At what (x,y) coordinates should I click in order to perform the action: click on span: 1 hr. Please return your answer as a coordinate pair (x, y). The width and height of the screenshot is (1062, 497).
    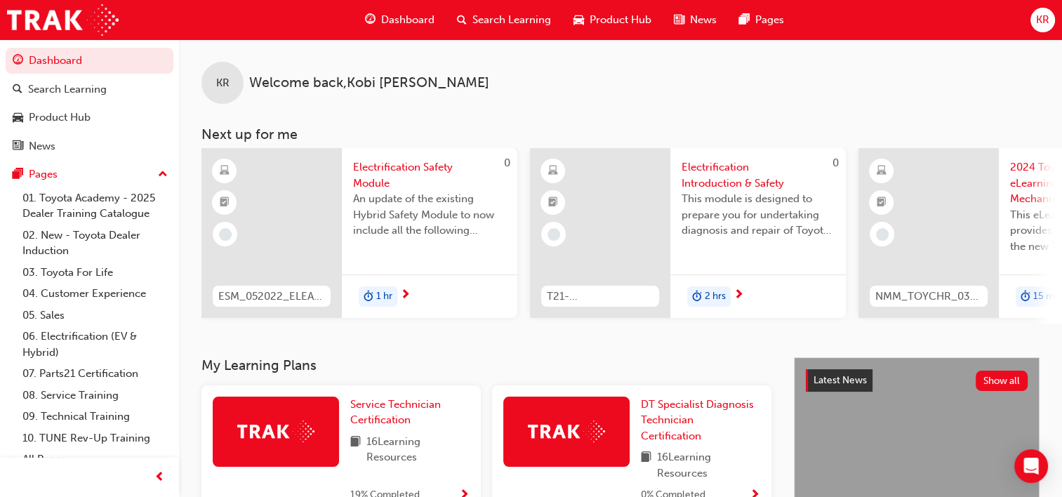
    Looking at the image, I should click on (384, 296).